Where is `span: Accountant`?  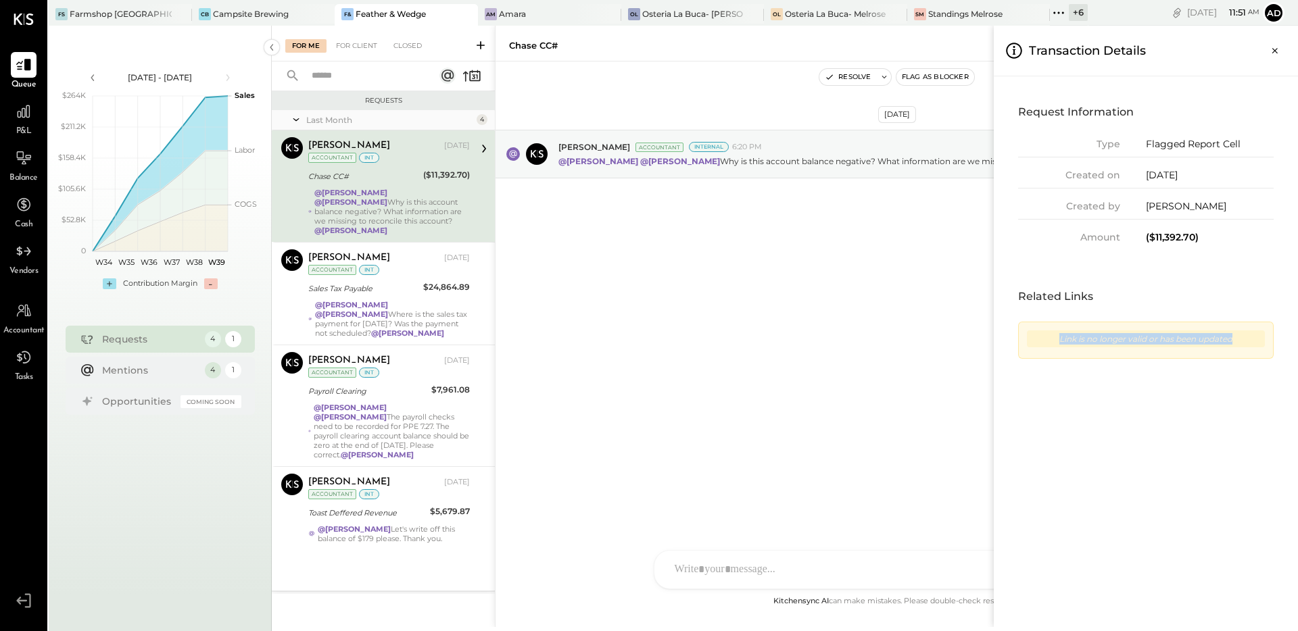
span: Accountant is located at coordinates (24, 331).